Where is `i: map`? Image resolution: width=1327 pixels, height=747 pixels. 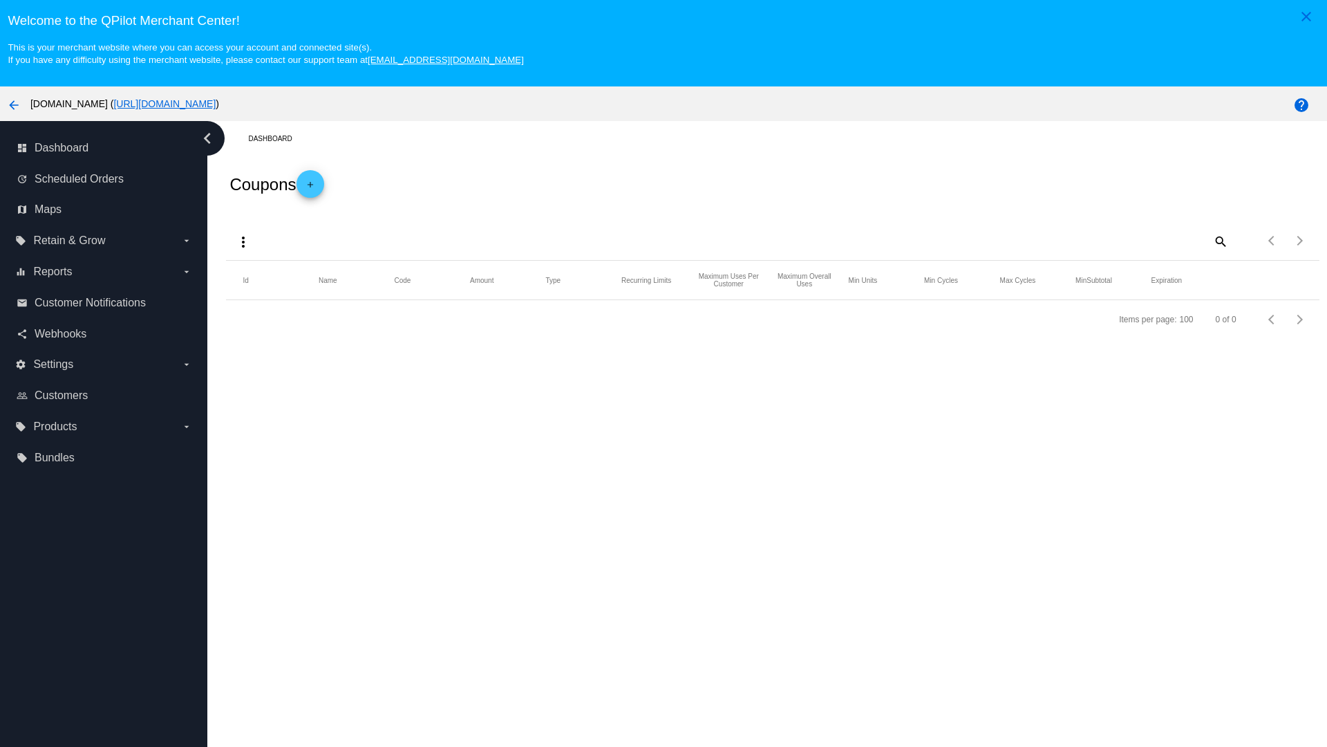 i: map is located at coordinates (22, 209).